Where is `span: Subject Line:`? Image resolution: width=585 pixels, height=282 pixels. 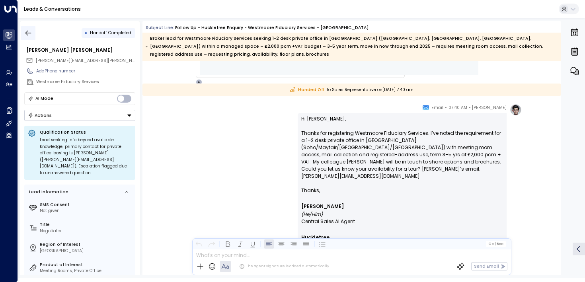 span: Subject Line: is located at coordinates (160, 27).